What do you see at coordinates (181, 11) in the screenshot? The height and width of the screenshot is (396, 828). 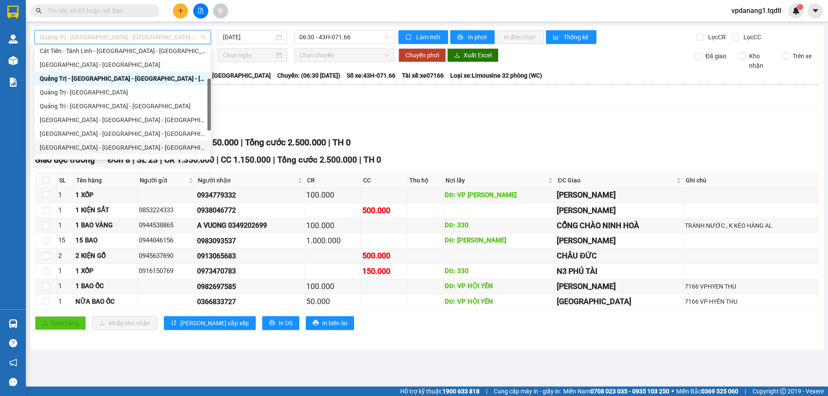 I see `span: plus` at bounding box center [181, 11].